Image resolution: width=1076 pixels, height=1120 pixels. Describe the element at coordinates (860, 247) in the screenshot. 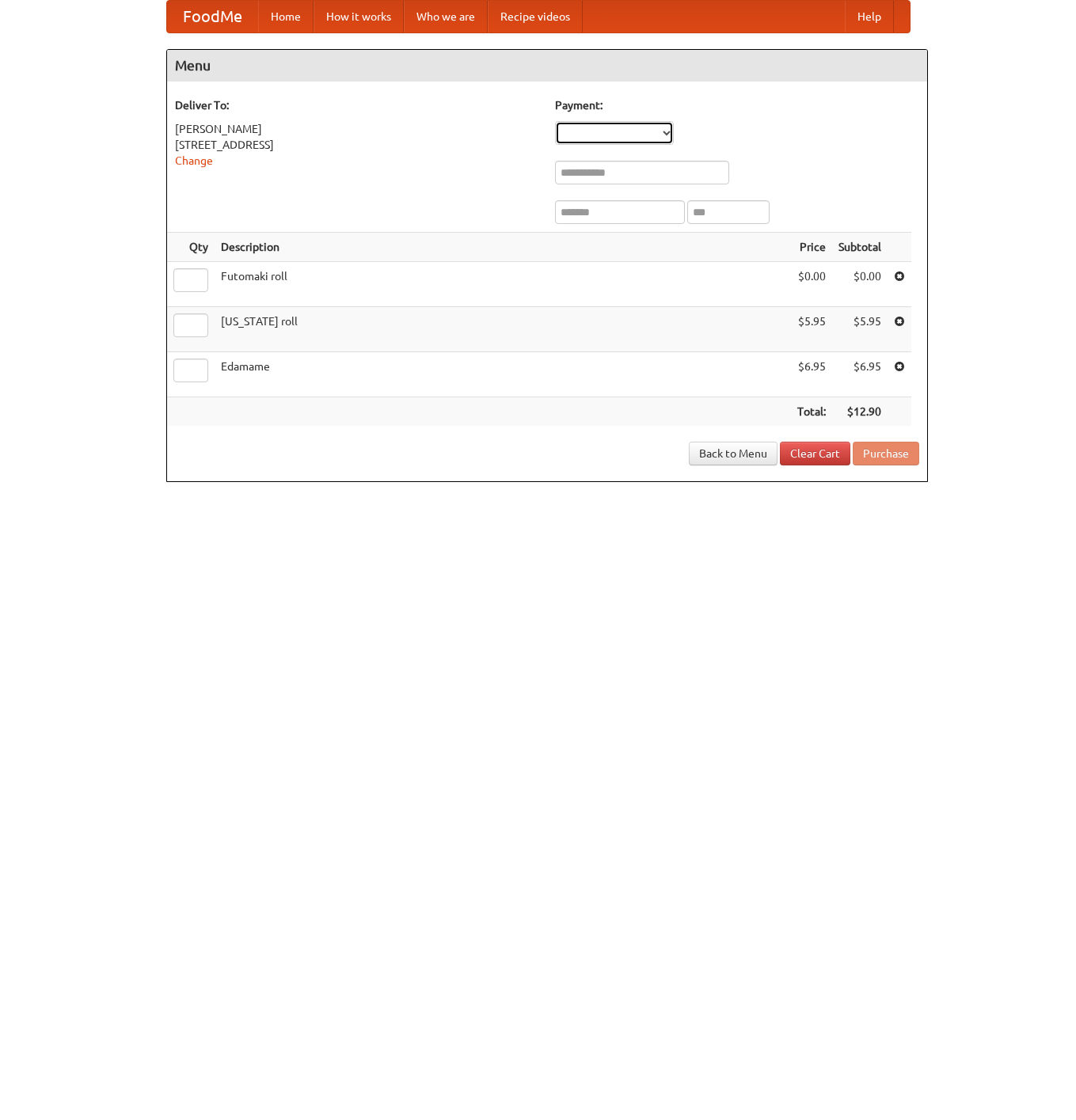

I see `th: Subtotal` at that location.